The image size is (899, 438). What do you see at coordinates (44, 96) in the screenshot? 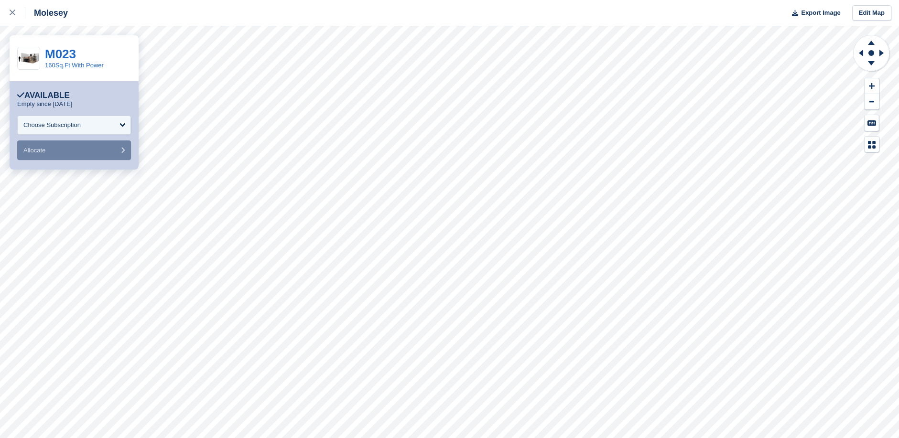
I see `div: Available` at bounding box center [44, 96].